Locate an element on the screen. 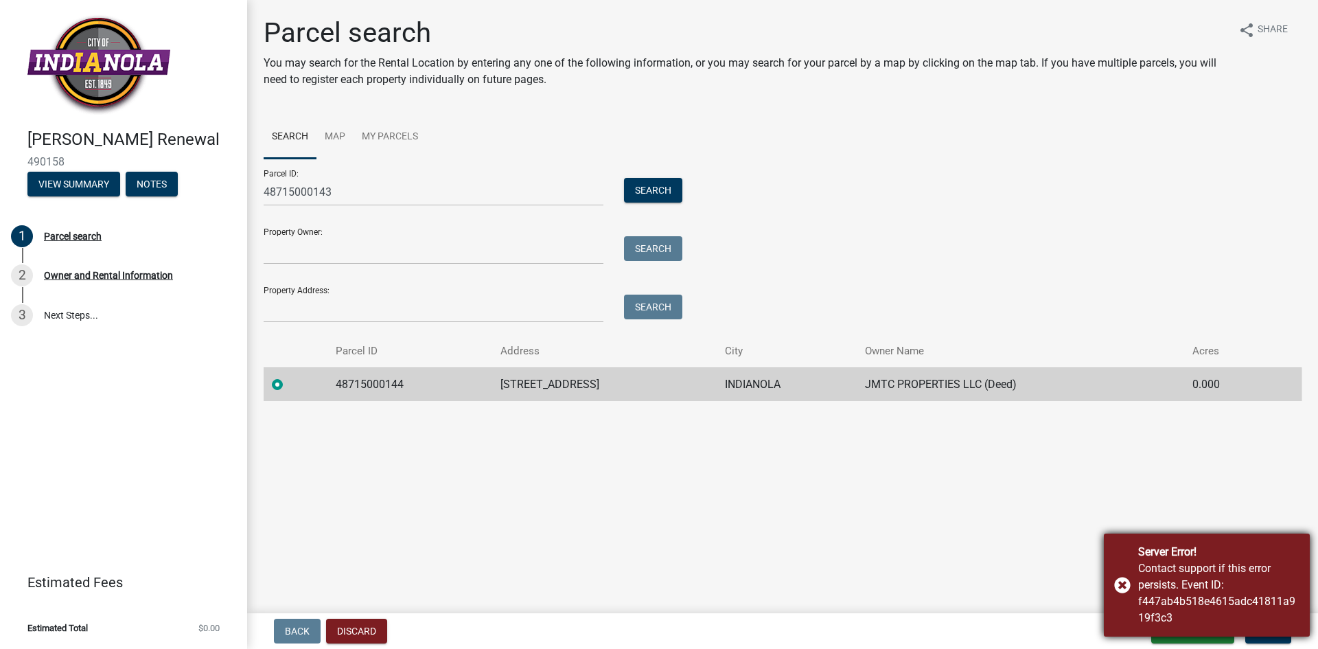 The height and width of the screenshot is (649, 1318). th: City is located at coordinates (787, 351).